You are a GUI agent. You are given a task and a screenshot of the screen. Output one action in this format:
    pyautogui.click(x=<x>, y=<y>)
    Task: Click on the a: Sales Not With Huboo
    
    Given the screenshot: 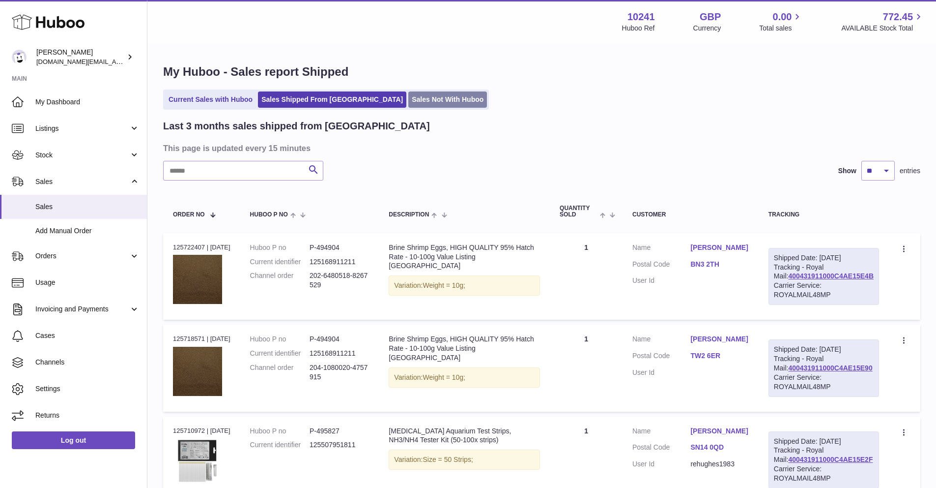 What is the action you would take?
    pyautogui.click(x=448, y=99)
    